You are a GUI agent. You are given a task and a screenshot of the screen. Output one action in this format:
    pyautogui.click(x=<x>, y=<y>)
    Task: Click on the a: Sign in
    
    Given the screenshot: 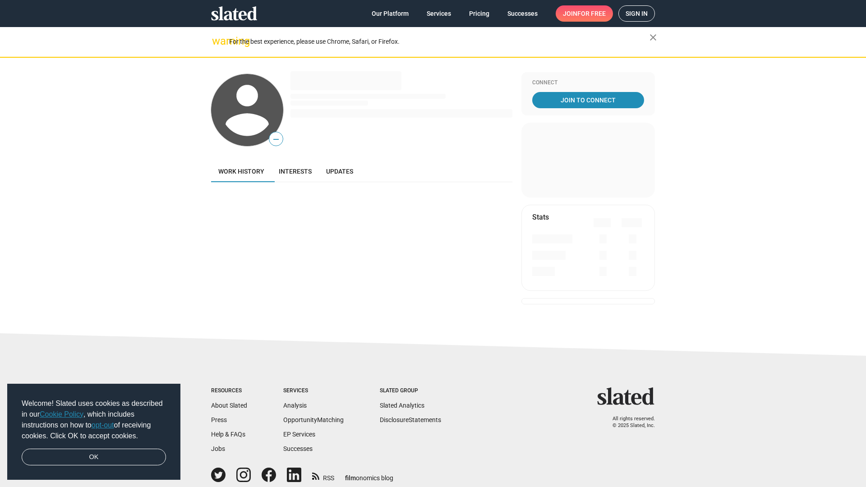 What is the action you would take?
    pyautogui.click(x=636, y=14)
    